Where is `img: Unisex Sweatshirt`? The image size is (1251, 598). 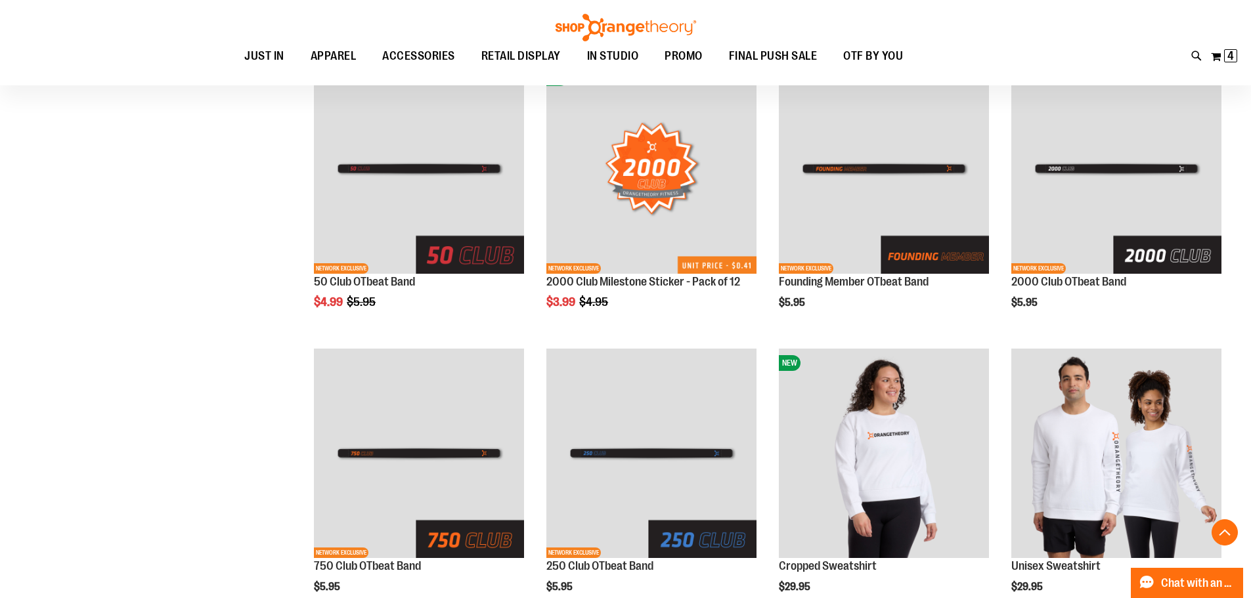
img: Unisex Sweatshirt is located at coordinates (1116, 454).